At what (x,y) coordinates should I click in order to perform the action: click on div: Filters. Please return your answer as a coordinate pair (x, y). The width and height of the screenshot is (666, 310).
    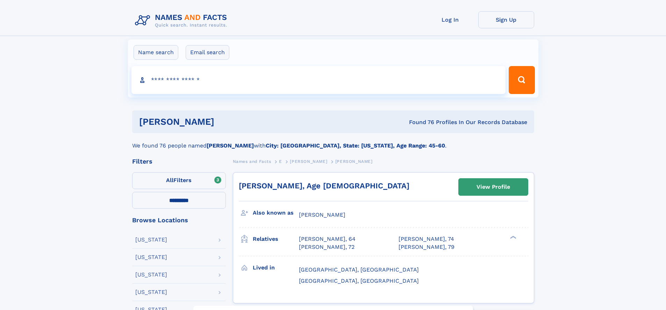
    Looking at the image, I should click on (179, 162).